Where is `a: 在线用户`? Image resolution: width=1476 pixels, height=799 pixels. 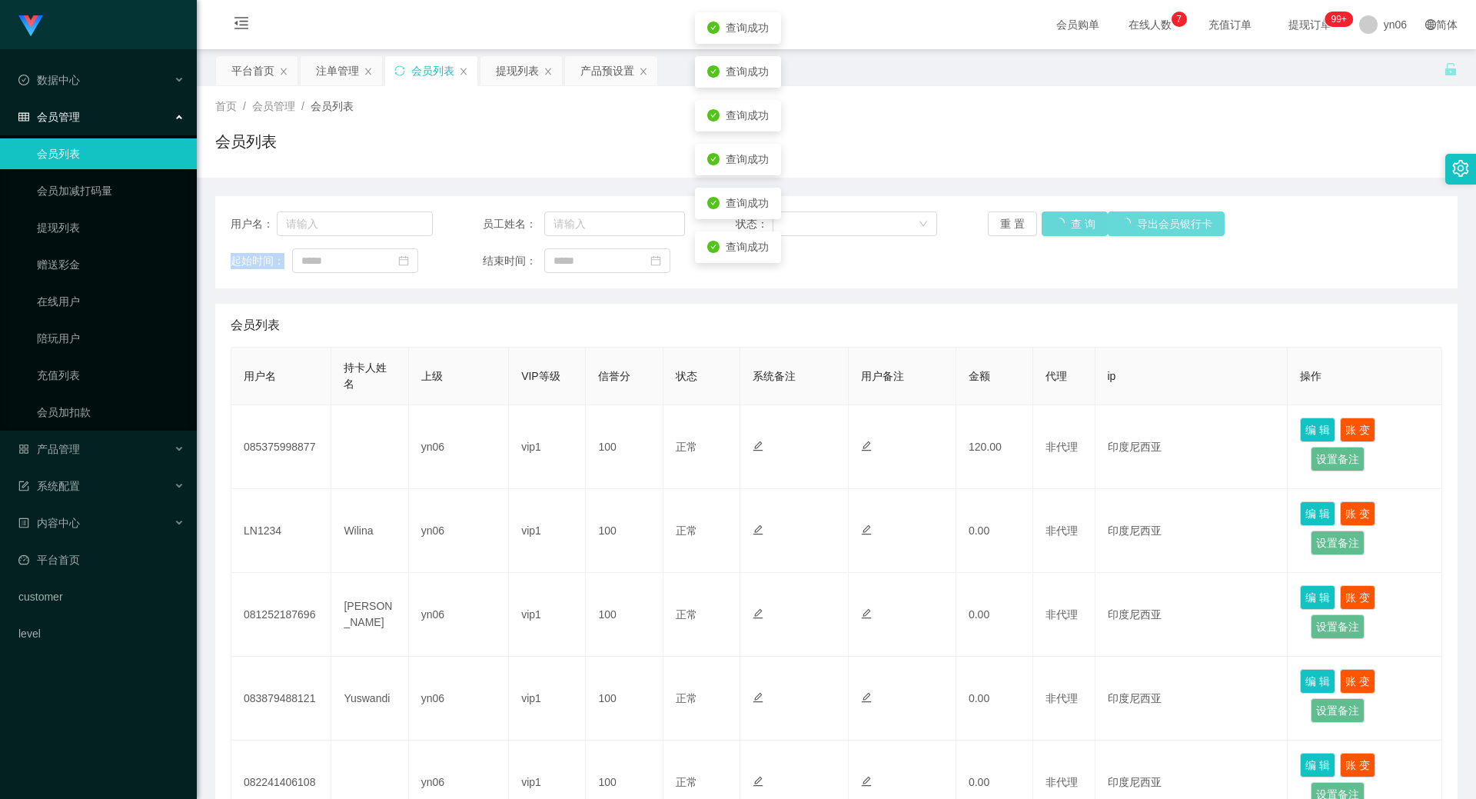
a: 在线用户 is located at coordinates (111, 301).